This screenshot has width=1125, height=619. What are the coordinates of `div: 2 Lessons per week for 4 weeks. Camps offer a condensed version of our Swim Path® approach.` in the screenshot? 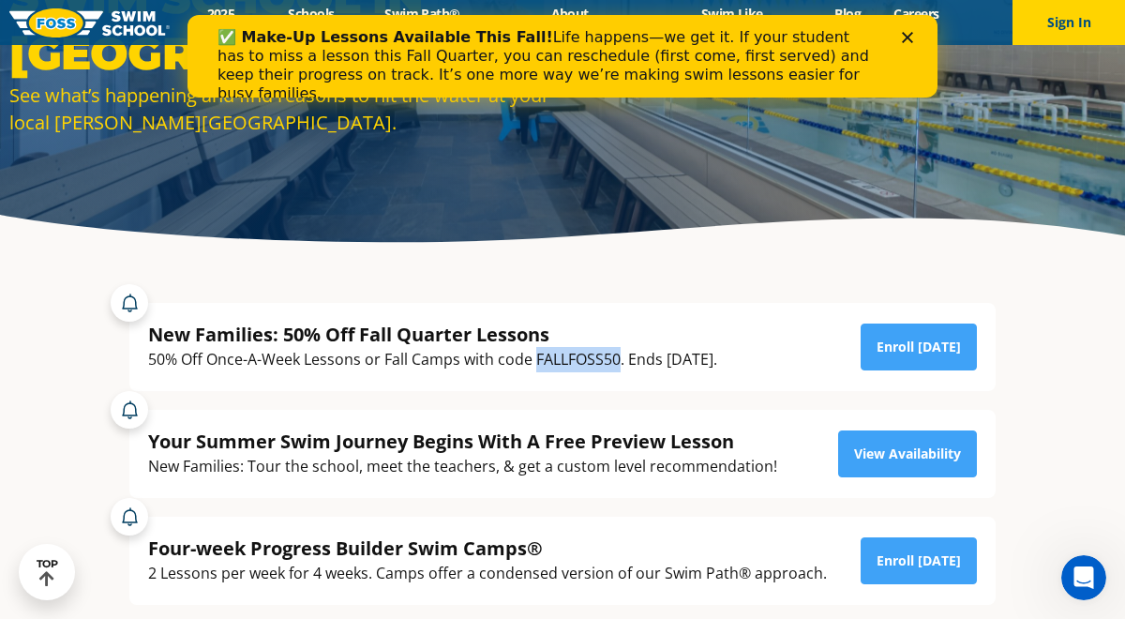 It's located at (487, 573).